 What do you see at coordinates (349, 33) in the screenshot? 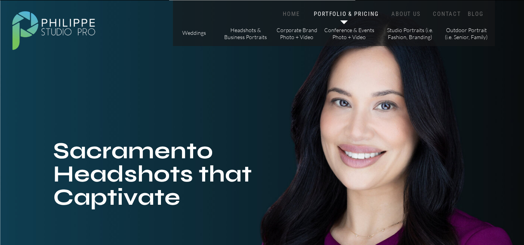
I see `p: Conference & Events Photo + Video` at bounding box center [349, 33].